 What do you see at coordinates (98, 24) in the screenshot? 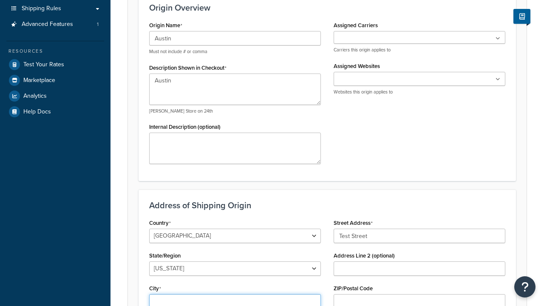
I see `span: 1` at bounding box center [98, 24].